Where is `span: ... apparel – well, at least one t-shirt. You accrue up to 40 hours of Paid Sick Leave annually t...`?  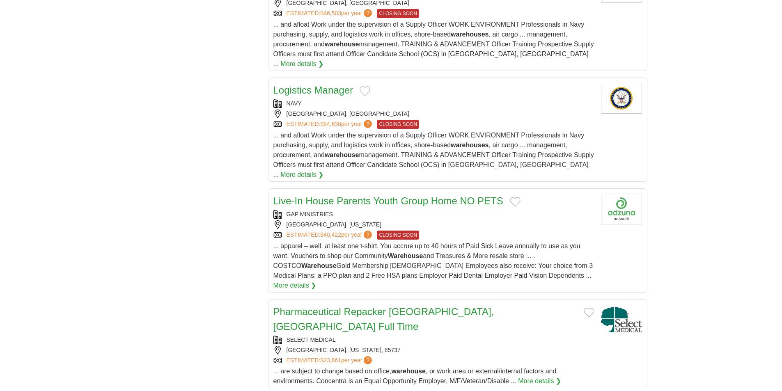
span: ... apparel – well, at least one t-shirt. You accrue up to 40 hours of Paid Sick Leave annually t... is located at coordinates (433, 261).